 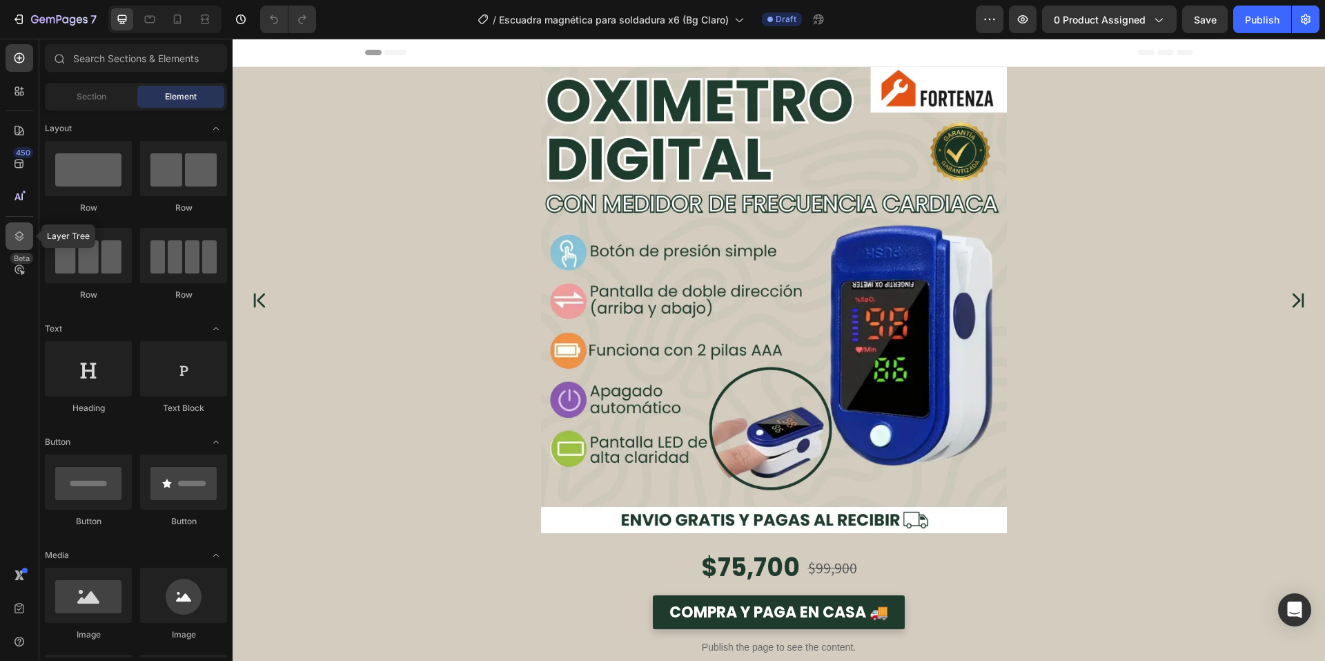 I want to click on span: Element, so click(x=181, y=97).